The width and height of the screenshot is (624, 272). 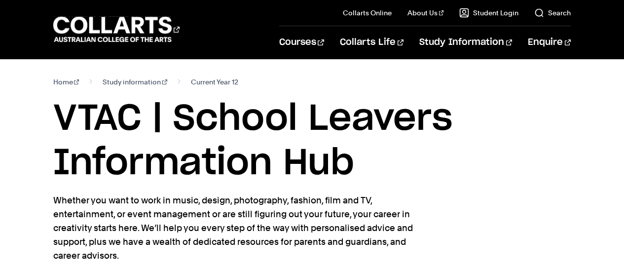 What do you see at coordinates (135, 82) in the screenshot?
I see `a: Study information` at bounding box center [135, 82].